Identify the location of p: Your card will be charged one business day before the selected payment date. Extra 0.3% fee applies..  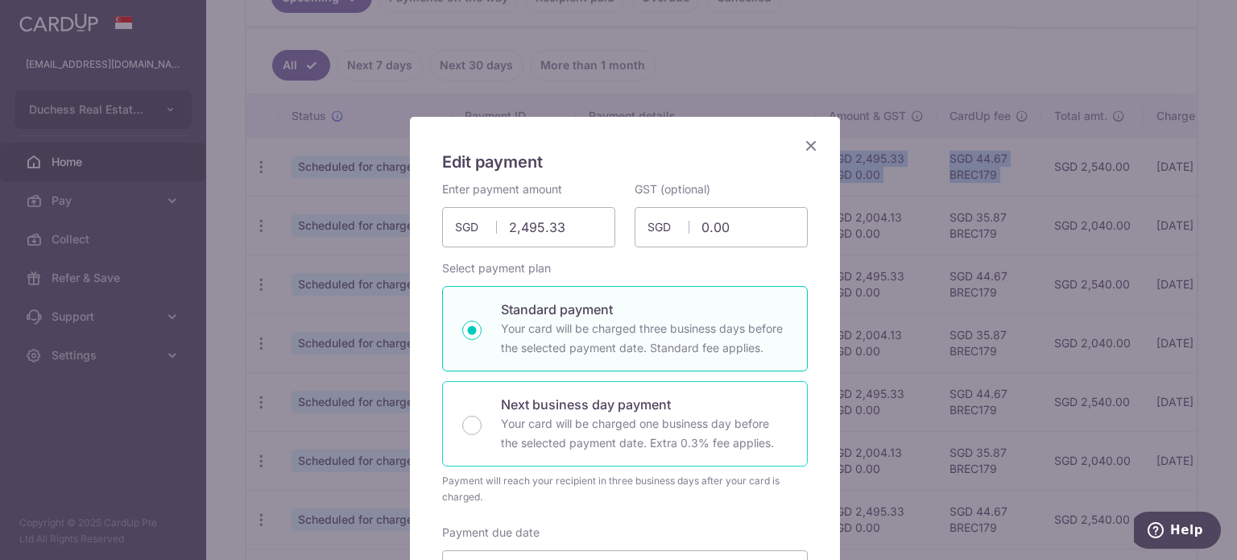
(644, 433).